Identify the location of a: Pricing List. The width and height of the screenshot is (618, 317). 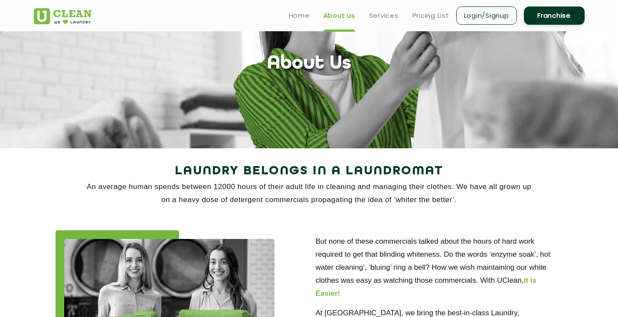
(430, 16).